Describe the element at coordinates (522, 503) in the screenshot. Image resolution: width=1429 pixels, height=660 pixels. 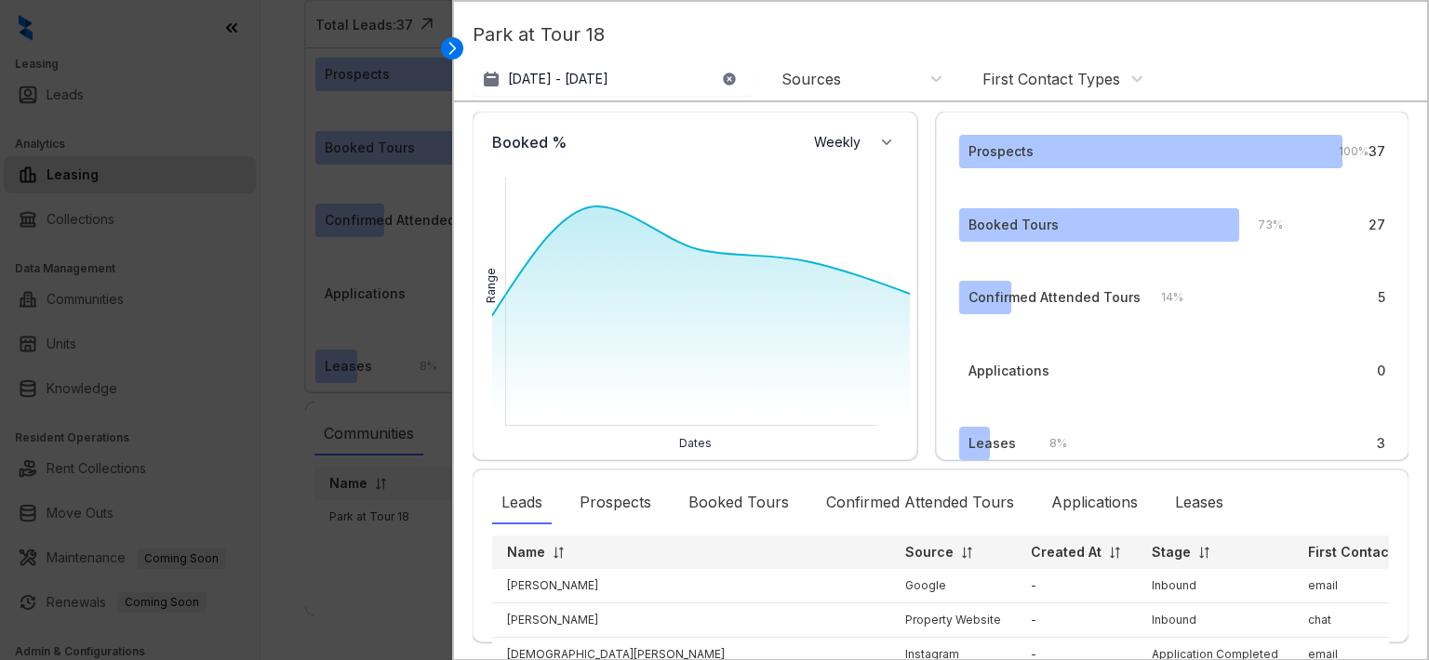
I see `div: Leads` at that location.